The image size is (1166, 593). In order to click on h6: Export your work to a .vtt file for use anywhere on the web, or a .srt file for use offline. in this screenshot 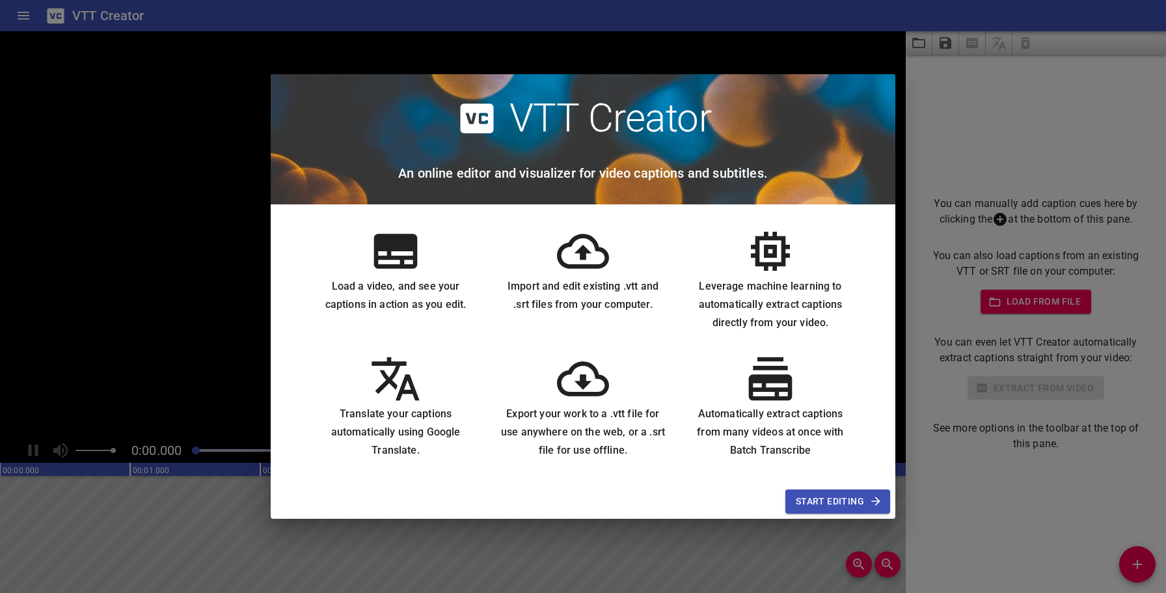, I will do `click(583, 432)`.